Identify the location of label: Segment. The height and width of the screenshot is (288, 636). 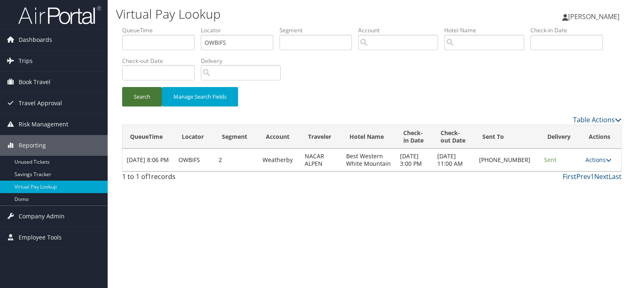
(319, 30).